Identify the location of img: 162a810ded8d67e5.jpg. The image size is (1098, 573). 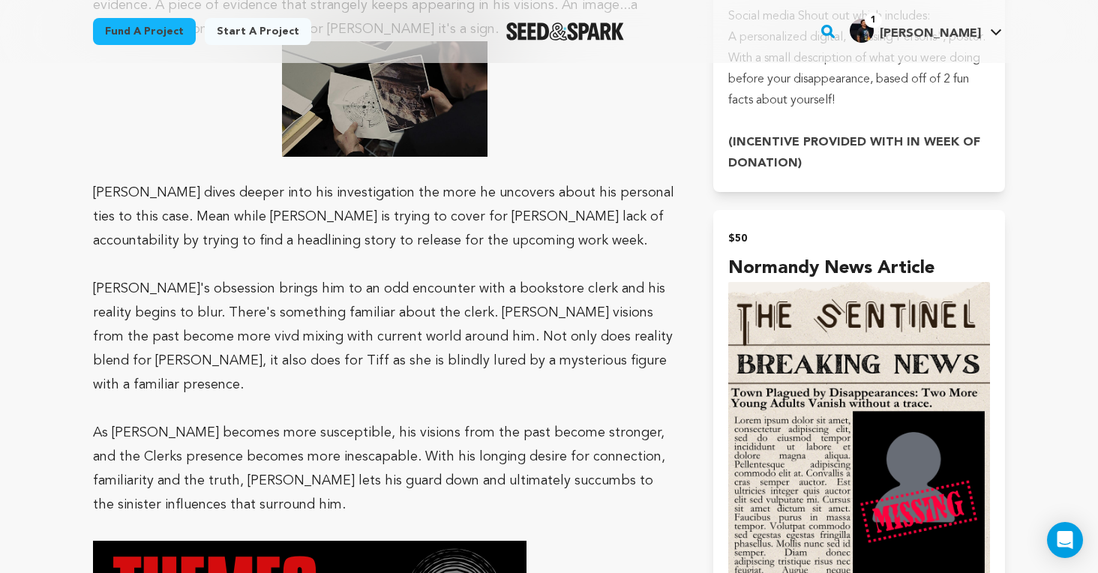
(862, 31).